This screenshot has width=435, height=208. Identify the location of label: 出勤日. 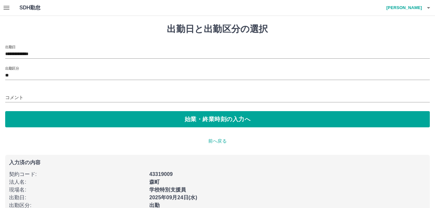
(10, 47).